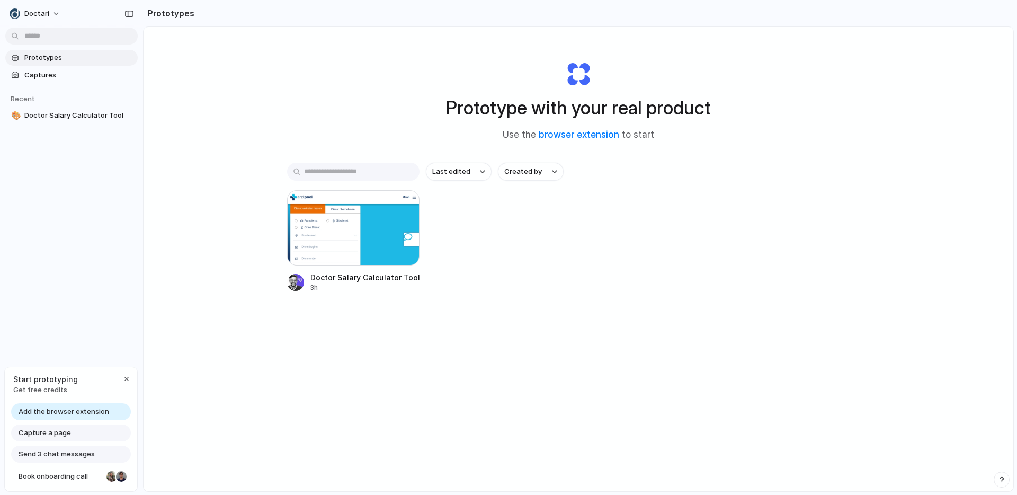  I want to click on a: Prototypes, so click(71, 58).